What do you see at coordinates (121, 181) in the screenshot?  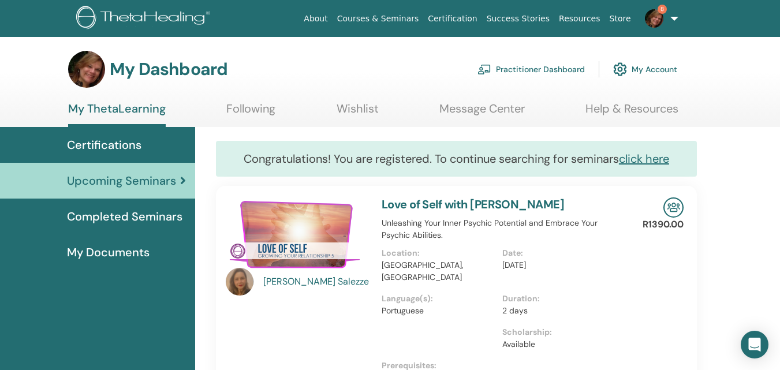 I see `span: Upcoming Seminars` at bounding box center [121, 181].